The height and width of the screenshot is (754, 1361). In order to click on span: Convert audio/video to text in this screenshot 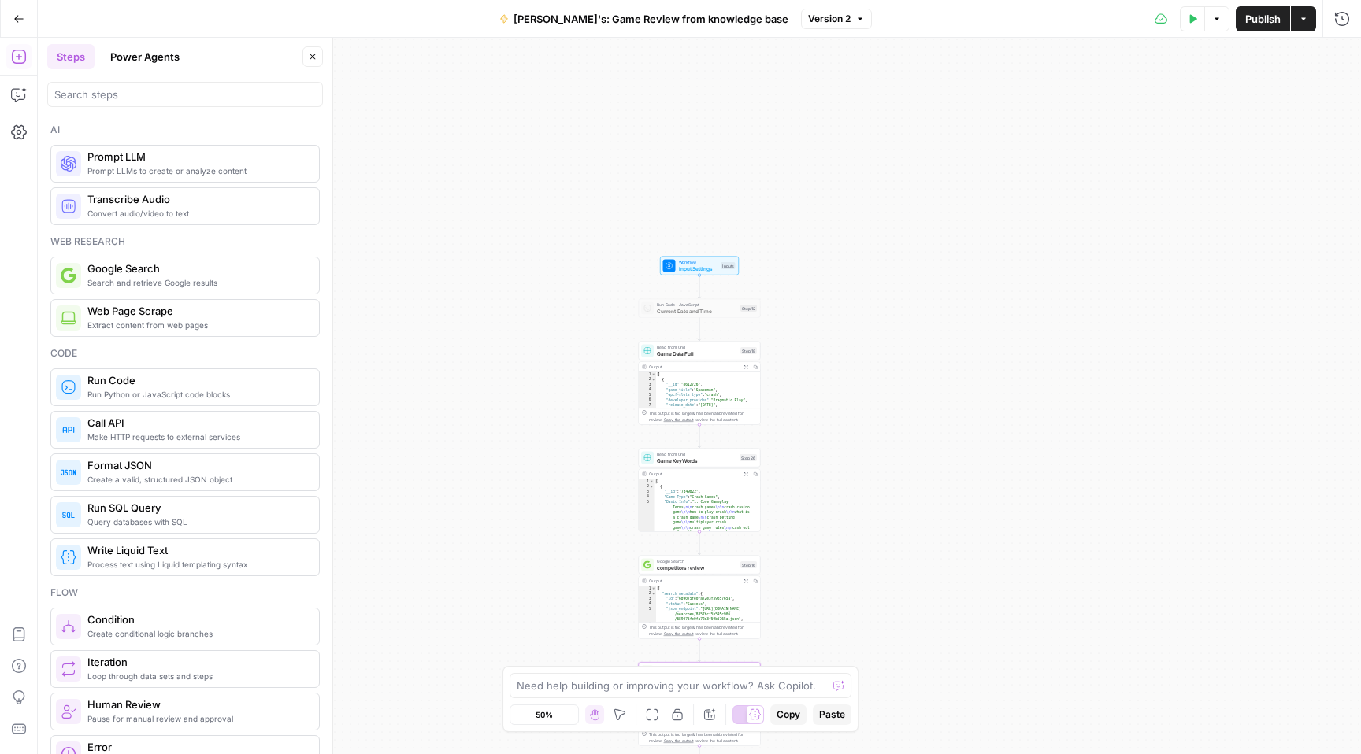, I will do `click(197, 213)`.